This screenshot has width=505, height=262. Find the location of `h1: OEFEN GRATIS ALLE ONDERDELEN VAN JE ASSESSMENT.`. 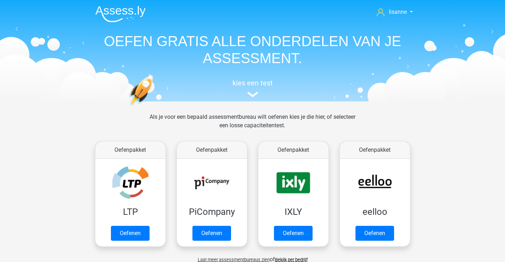

h1: OEFEN GRATIS ALLE ONDERDELEN VAN JE ASSESSMENT. is located at coordinates (253, 50).